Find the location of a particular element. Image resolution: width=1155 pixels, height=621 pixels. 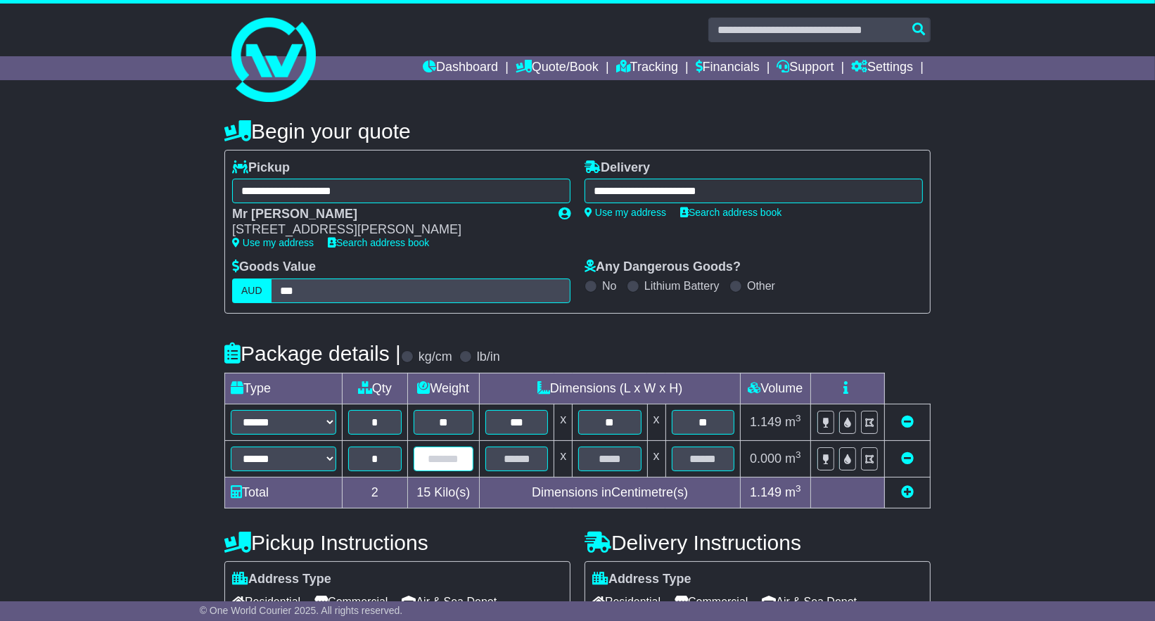

span: 0.000 is located at coordinates (765, 459).